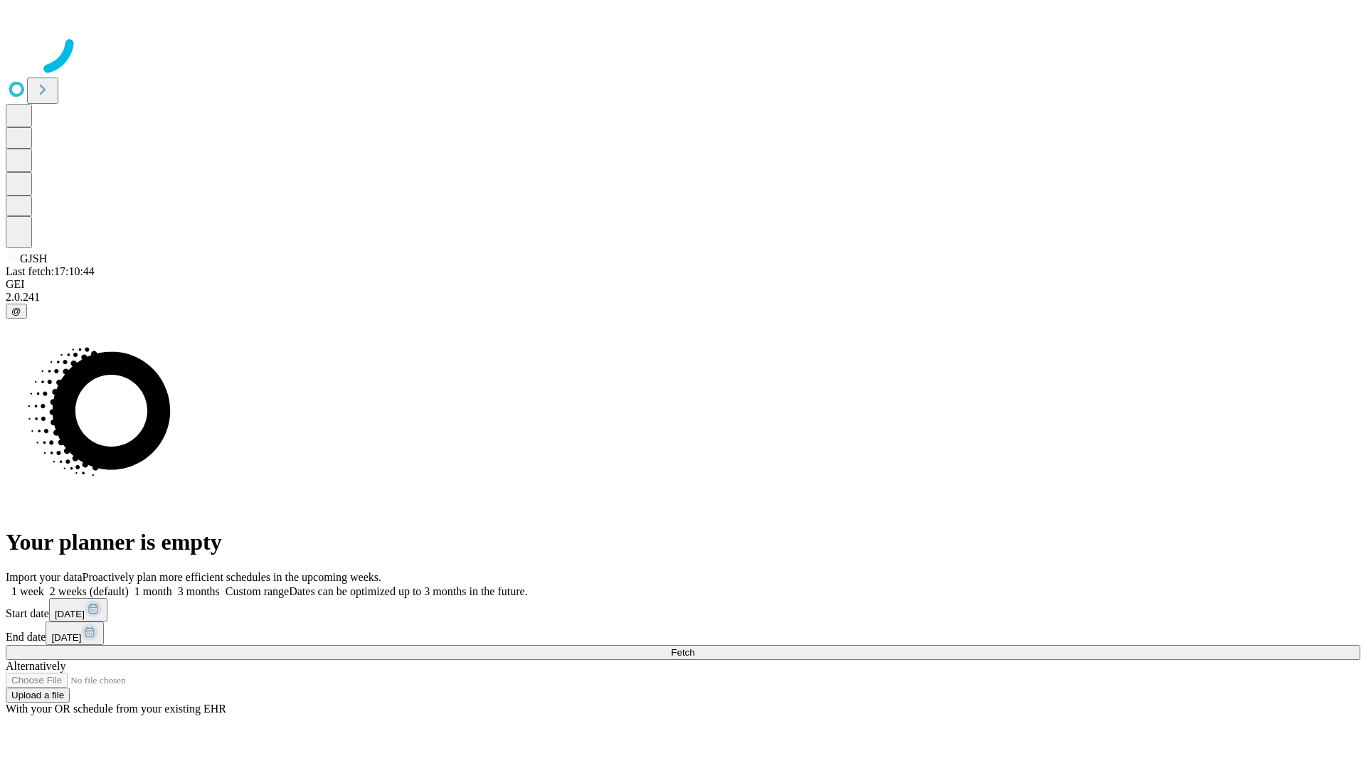  Describe the element at coordinates (683, 652) in the screenshot. I see `button: Fetch` at that location.